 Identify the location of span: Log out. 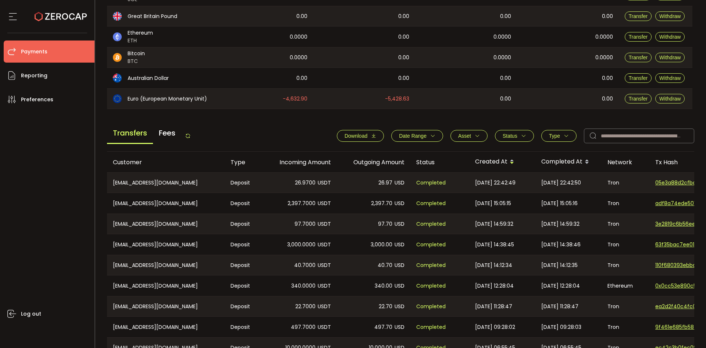
(31, 313).